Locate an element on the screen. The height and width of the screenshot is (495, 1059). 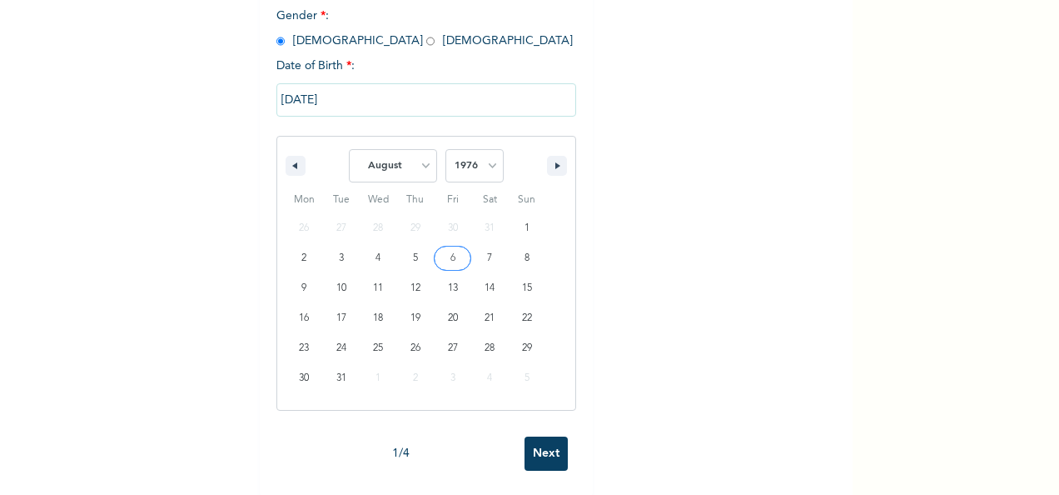
span: Thu is located at coordinates (416, 200).